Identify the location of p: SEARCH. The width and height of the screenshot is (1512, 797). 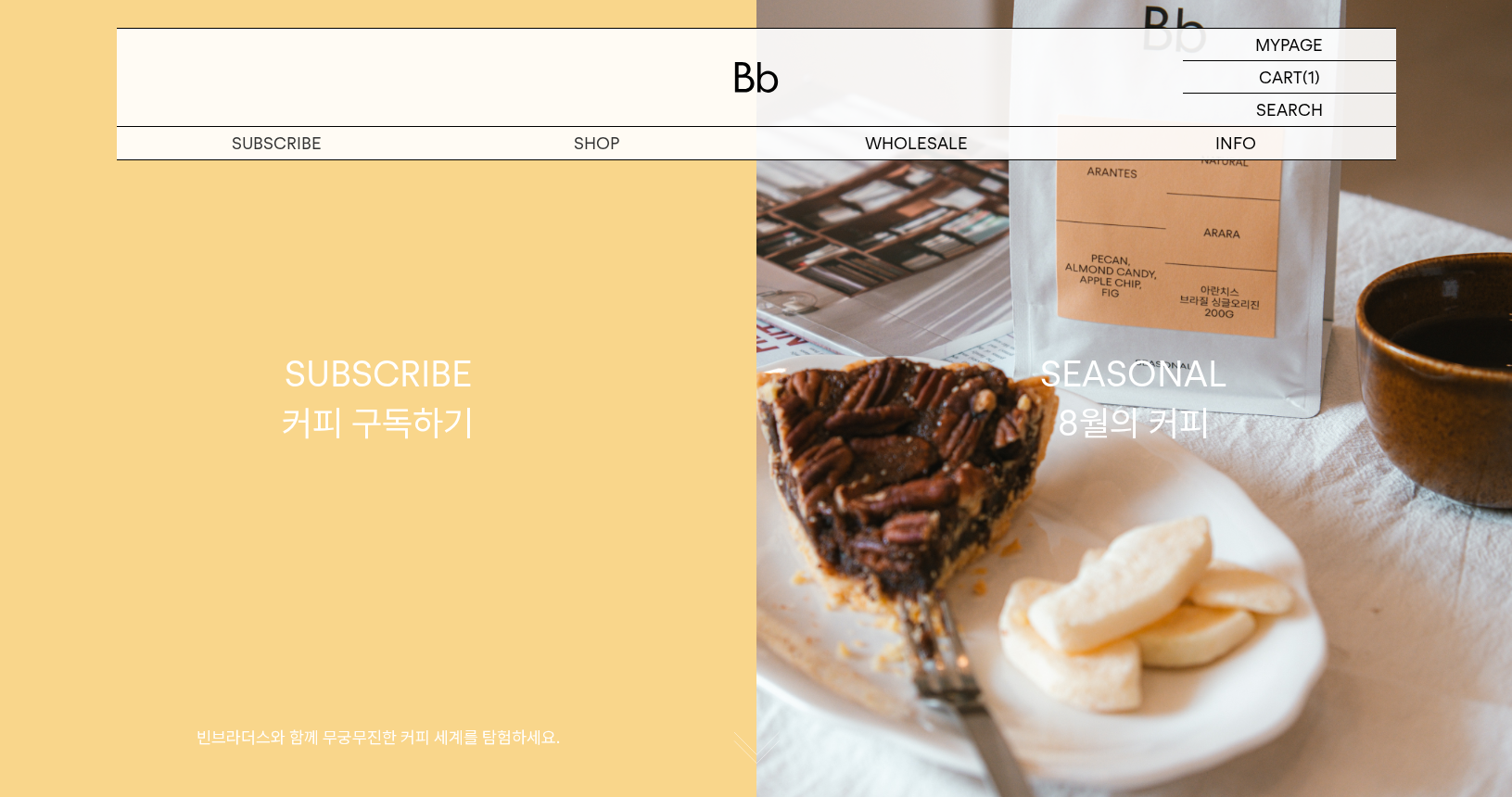
(1290, 109).